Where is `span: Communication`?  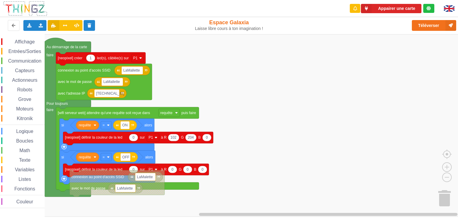
span: Communication is located at coordinates (25, 61).